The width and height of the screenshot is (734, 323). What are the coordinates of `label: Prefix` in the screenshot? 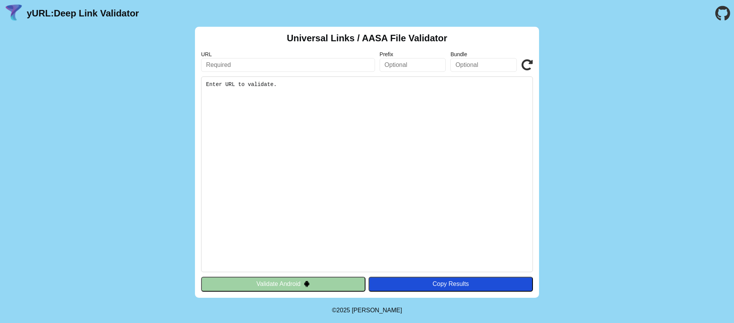 It's located at (413, 54).